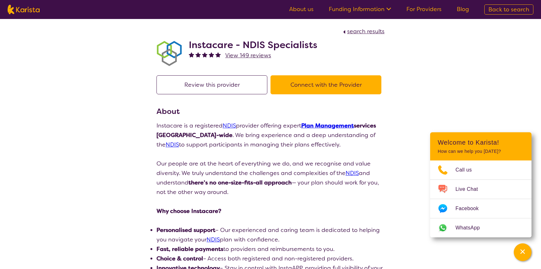 This screenshot has height=269, width=541. I want to click on p: Our people are at the heart of everything we do, and we recognise and value diversity. We truly u..., so click(271, 178).